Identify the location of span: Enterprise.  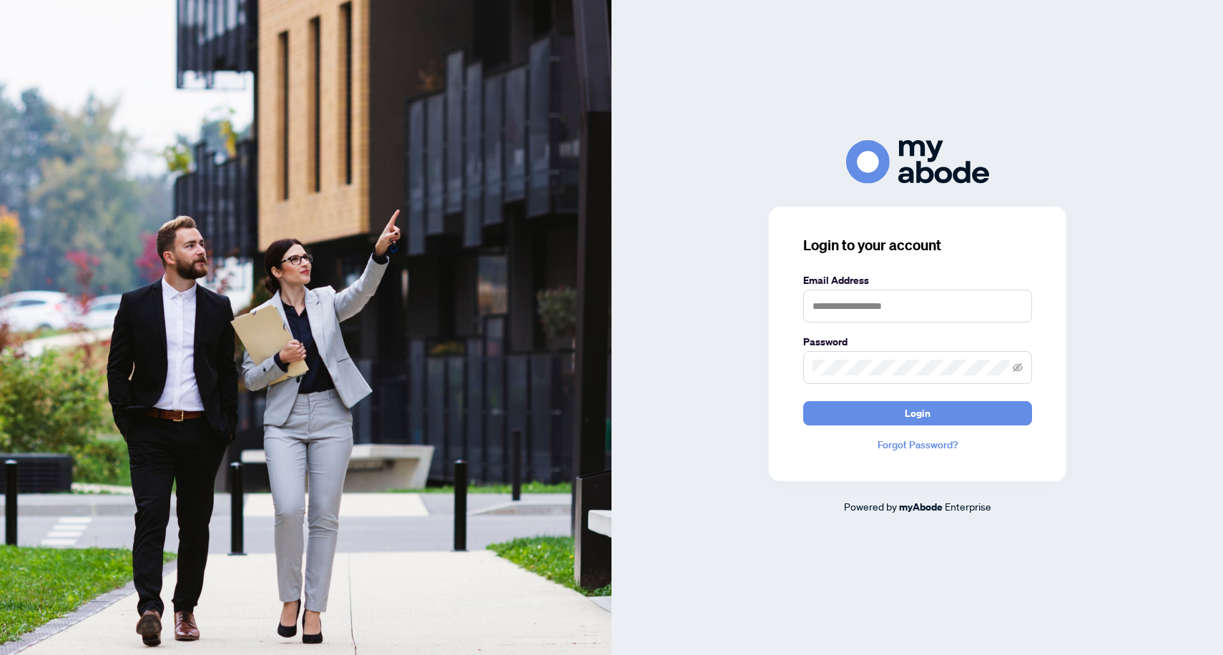
(968, 506).